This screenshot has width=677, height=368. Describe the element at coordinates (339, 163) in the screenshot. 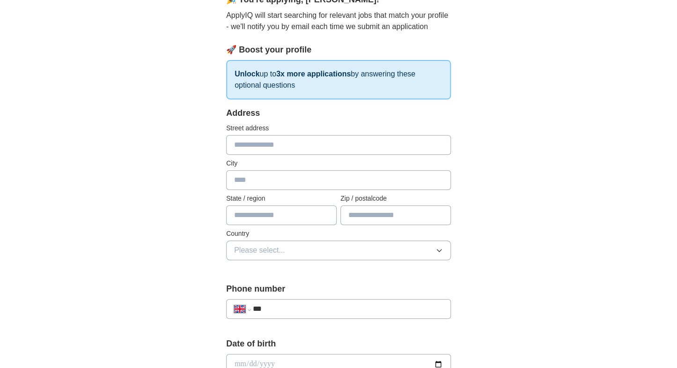

I see `label: City` at that location.